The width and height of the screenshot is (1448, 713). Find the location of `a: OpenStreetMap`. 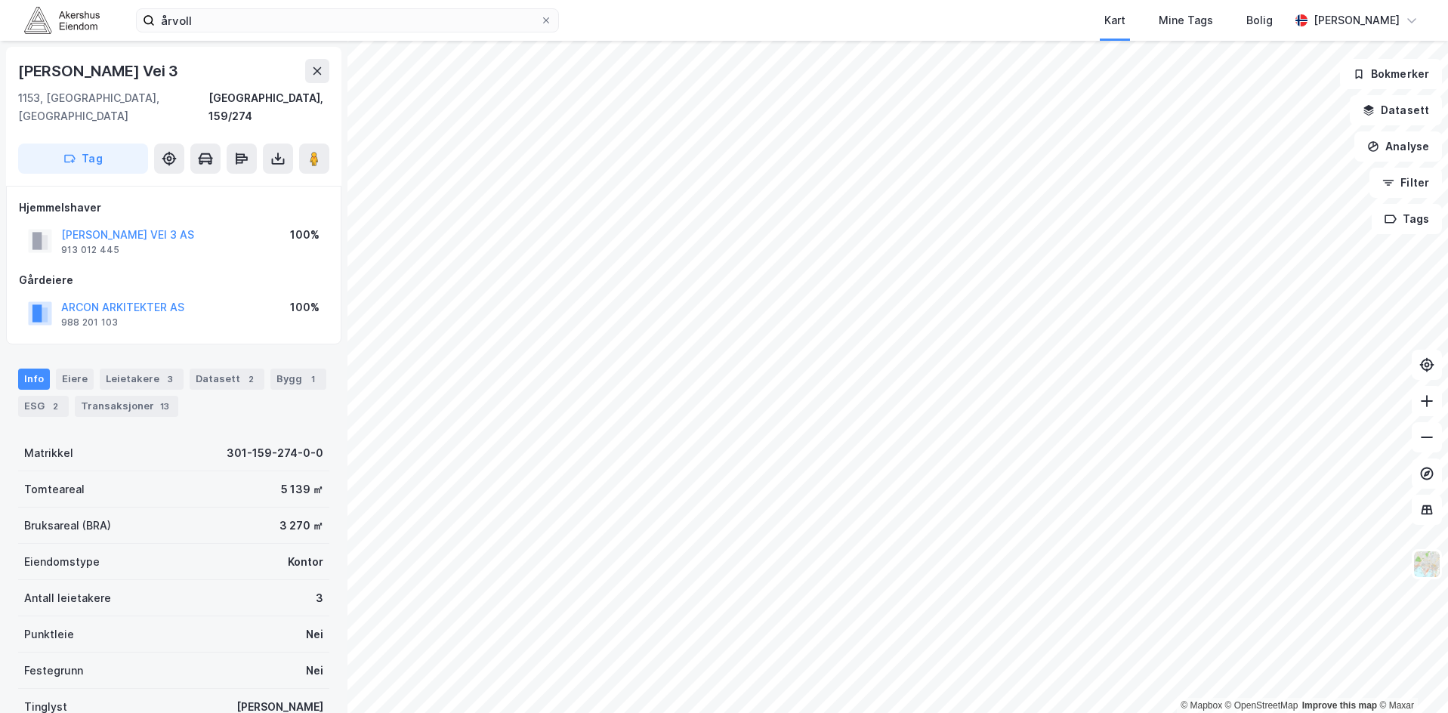

a: OpenStreetMap is located at coordinates (1261, 706).